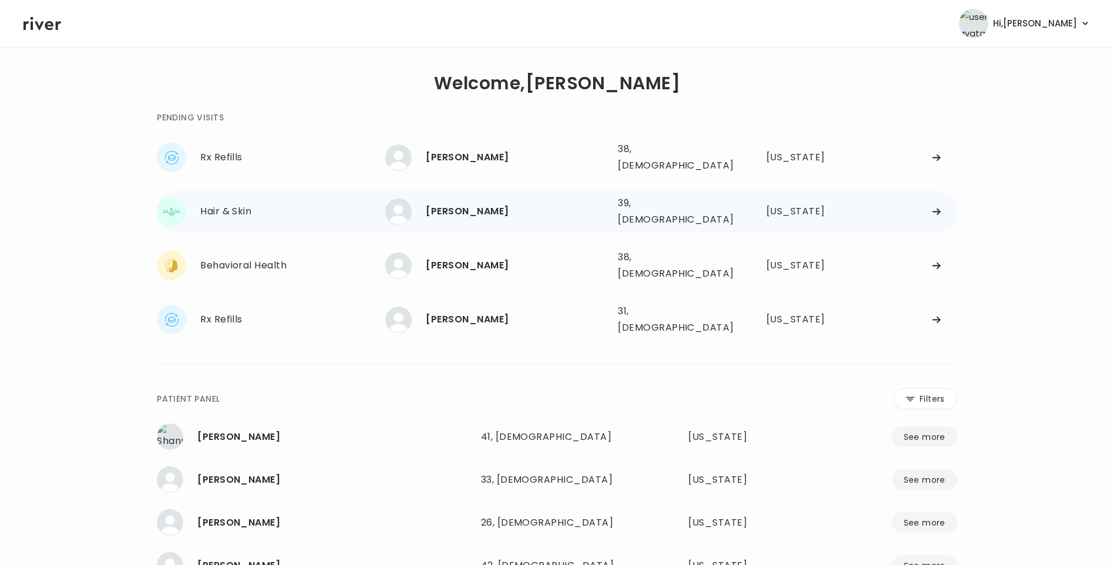 Image resolution: width=1114 pixels, height=565 pixels. What do you see at coordinates (334, 480) in the screenshot?
I see `div: Chatorra williams` at bounding box center [334, 480].